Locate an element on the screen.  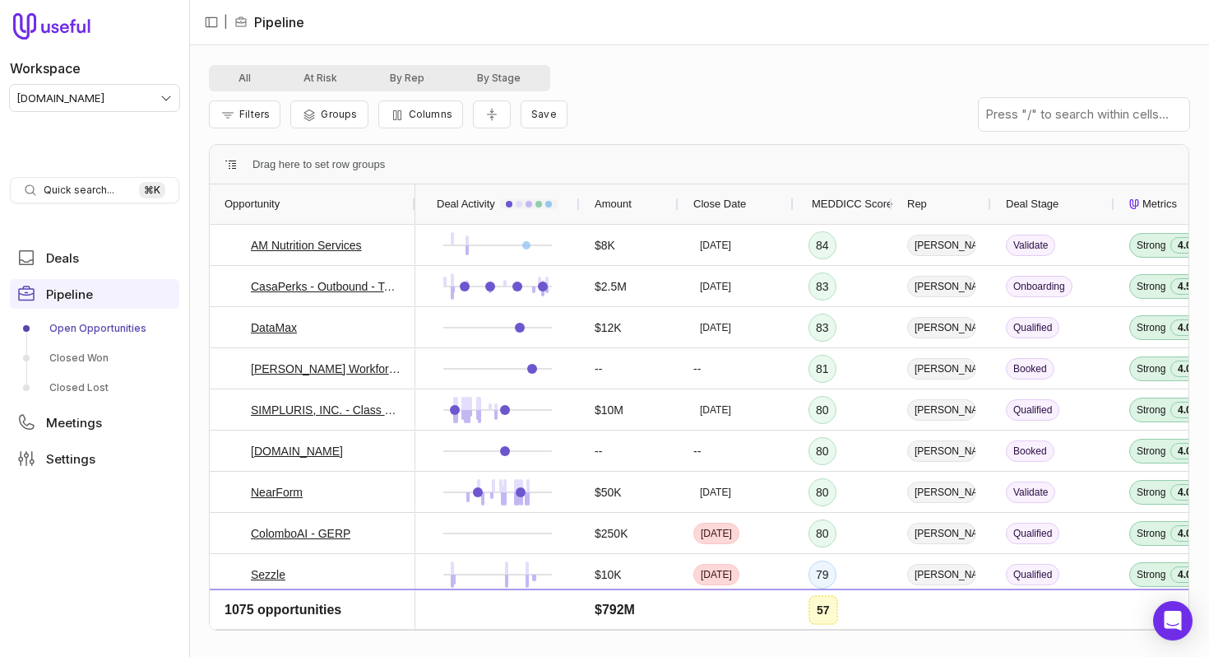
button: Create a new saved view is located at coordinates (544, 114).